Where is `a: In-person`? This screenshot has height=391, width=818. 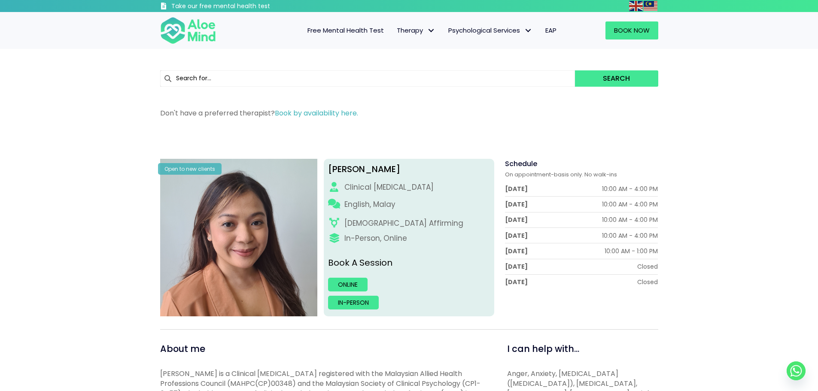 a: In-person is located at coordinates (353, 303).